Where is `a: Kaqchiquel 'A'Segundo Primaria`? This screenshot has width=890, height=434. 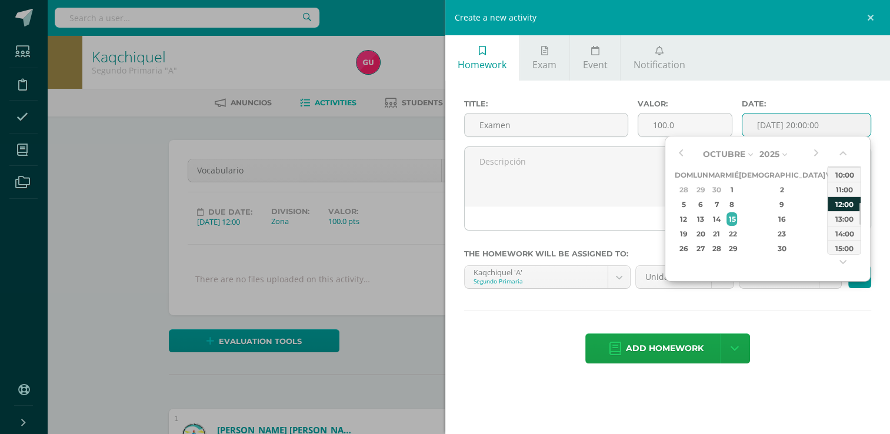 a: Kaqchiquel 'A'Segundo Primaria is located at coordinates (548, 277).